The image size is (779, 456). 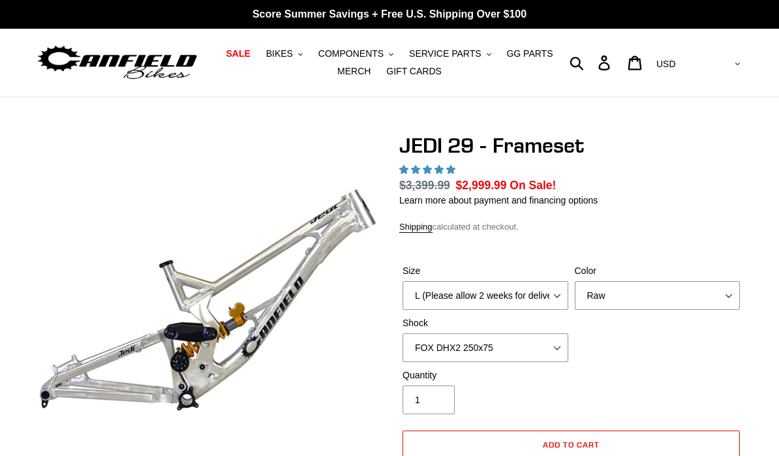 I want to click on h1: JEDI 29 - Frameset, so click(x=571, y=145).